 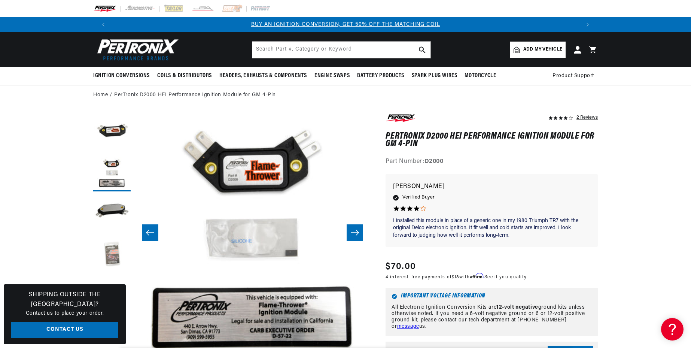 What do you see at coordinates (506, 277) in the screenshot?
I see `a: See if you qualify - Learn more about Affirm Financing (opens in modal)` at bounding box center [506, 277].